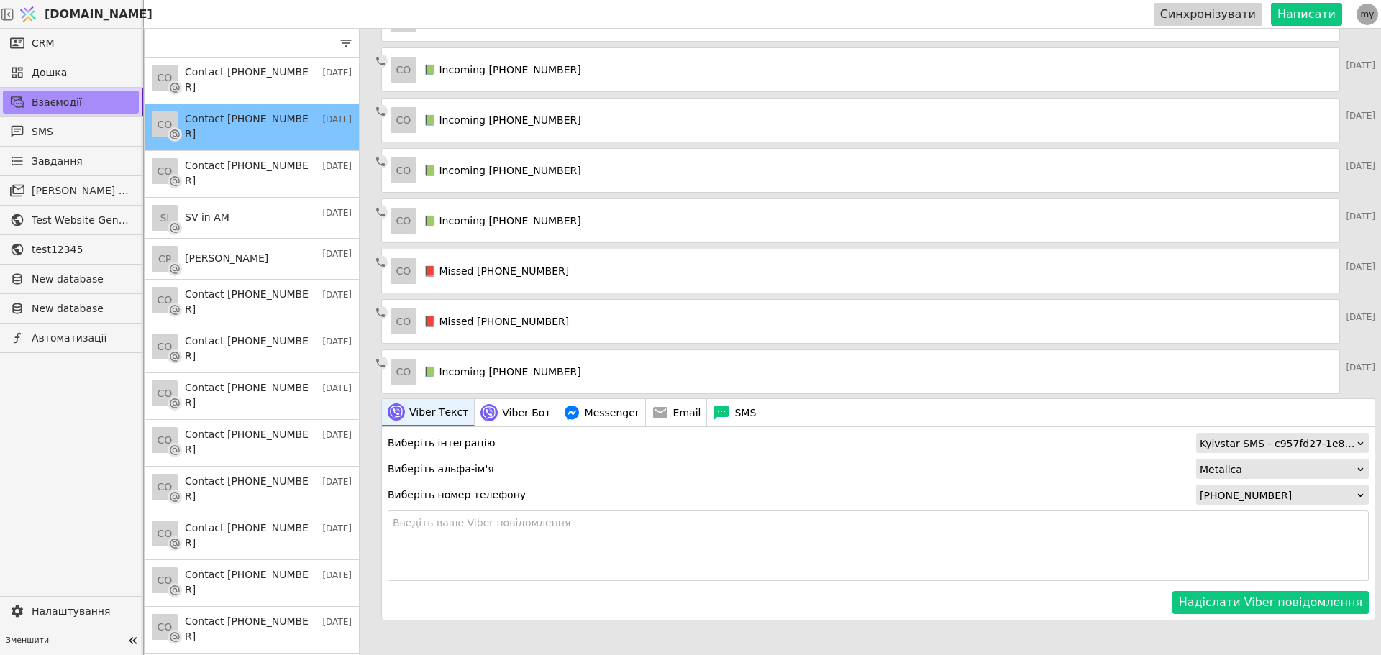  Describe the element at coordinates (165, 218) in the screenshot. I see `div: SI` at that location.